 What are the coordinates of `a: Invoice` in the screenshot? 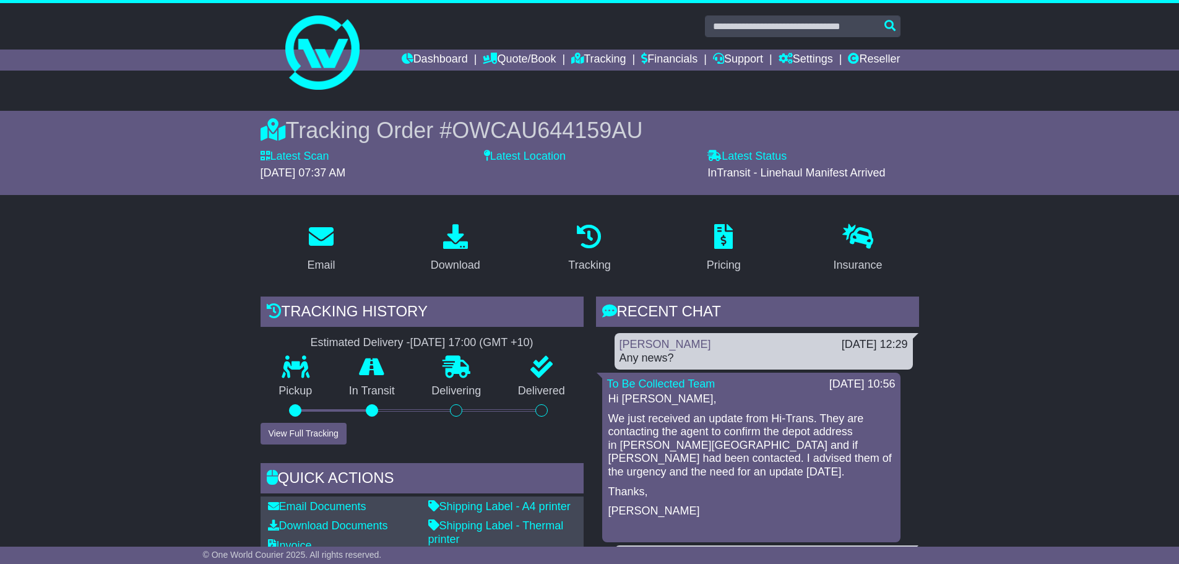 It's located at (290, 545).